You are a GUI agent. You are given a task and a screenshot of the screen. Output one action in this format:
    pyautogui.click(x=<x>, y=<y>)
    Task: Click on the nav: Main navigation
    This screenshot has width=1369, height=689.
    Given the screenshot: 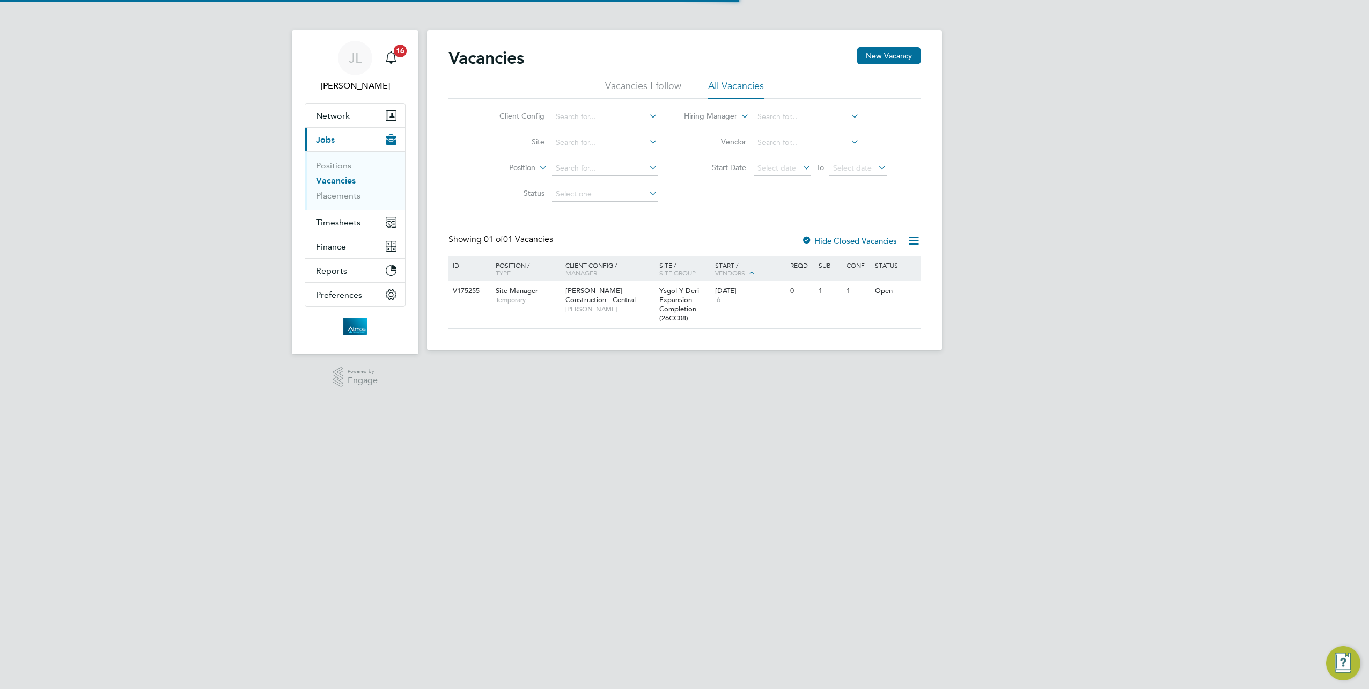 What is the action you would take?
    pyautogui.click(x=355, y=192)
    